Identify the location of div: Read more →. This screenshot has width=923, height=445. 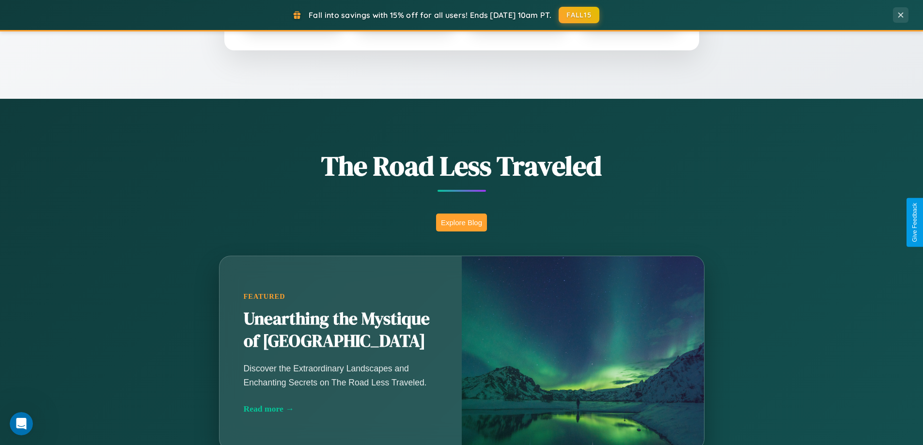
(341, 409).